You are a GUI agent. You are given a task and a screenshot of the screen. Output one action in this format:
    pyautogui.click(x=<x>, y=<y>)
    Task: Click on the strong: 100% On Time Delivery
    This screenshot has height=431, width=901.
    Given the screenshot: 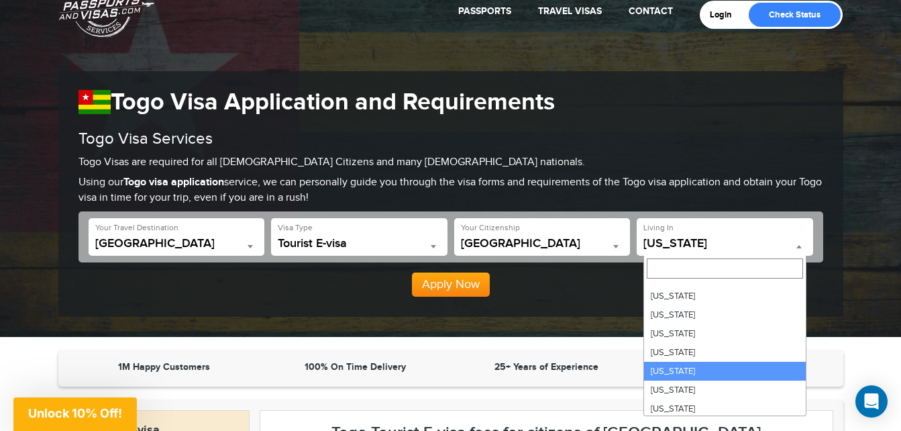 What is the action you would take?
    pyautogui.click(x=355, y=366)
    